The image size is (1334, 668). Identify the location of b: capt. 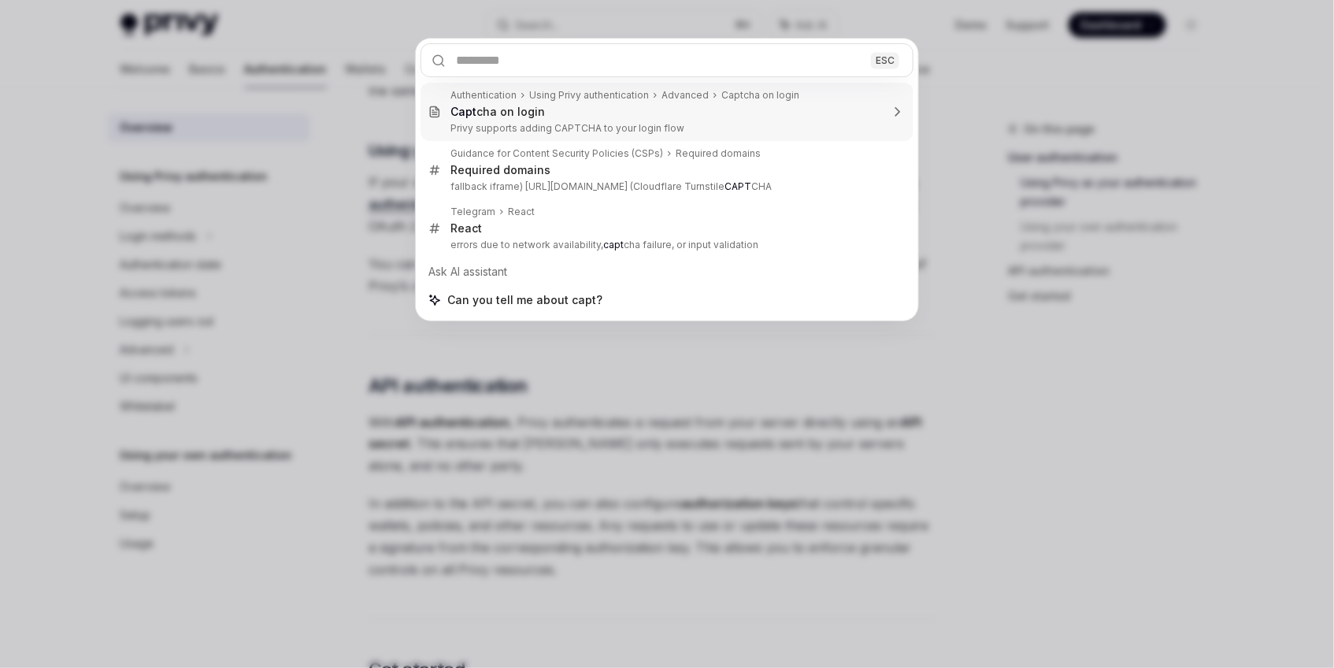
(613, 244).